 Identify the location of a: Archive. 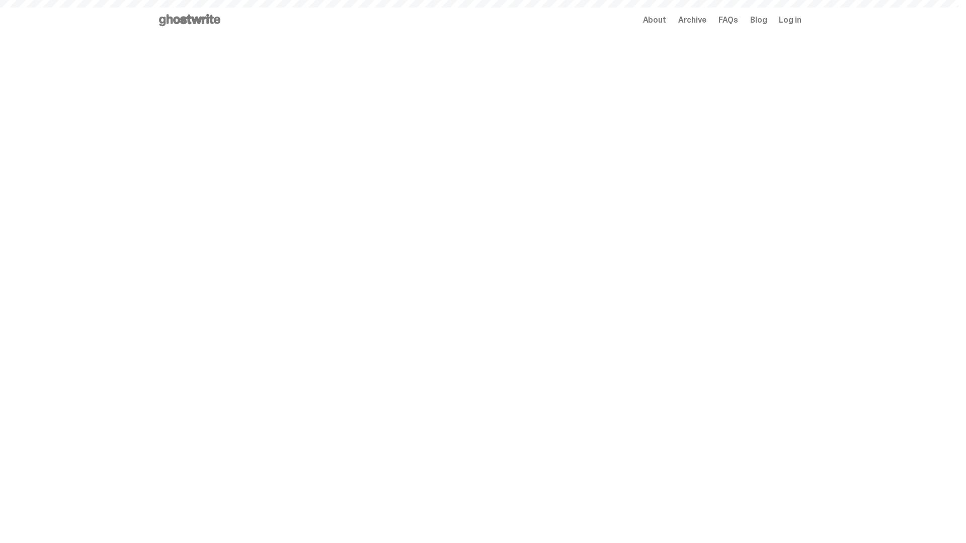
(692, 20).